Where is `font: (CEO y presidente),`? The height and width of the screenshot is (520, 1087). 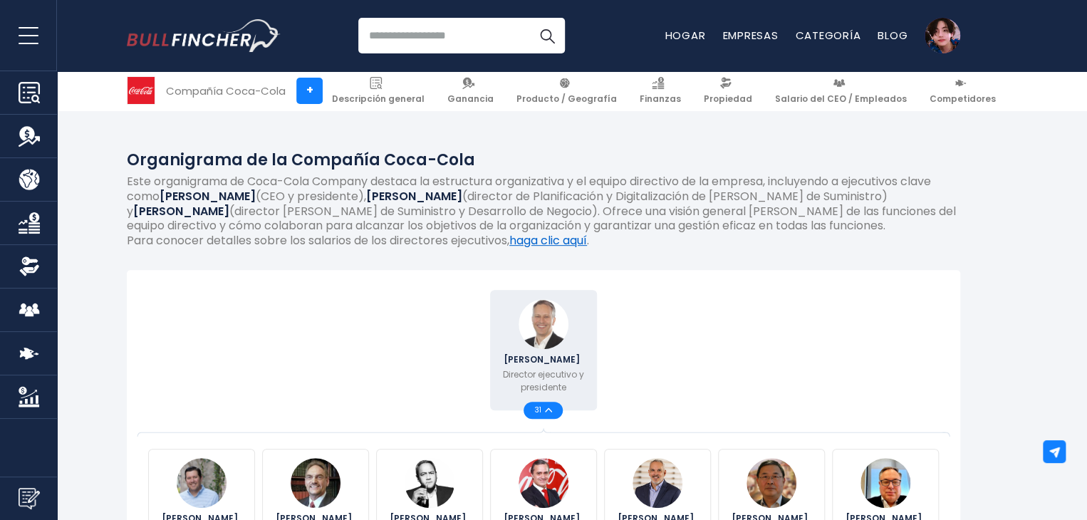 font: (CEO y presidente), is located at coordinates (311, 196).